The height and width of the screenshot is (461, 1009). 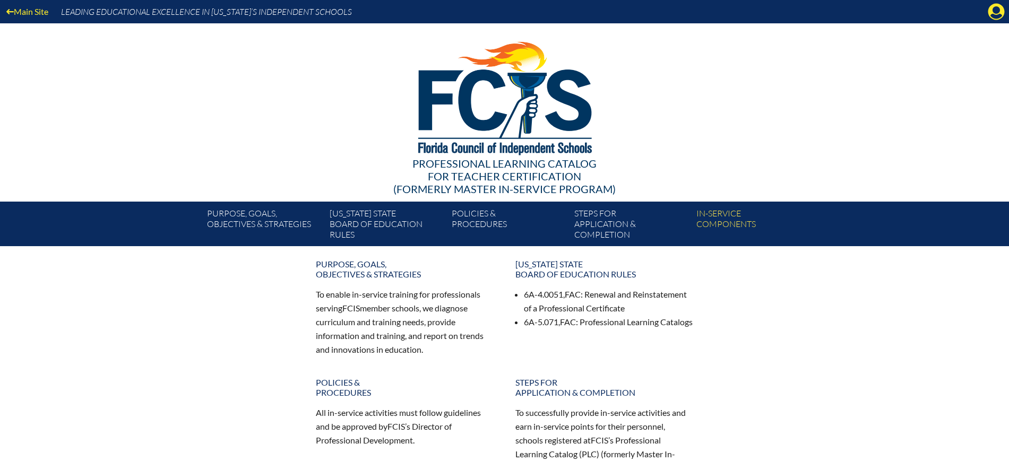 I want to click on img: FCISlogo221.eps, so click(x=504, y=96).